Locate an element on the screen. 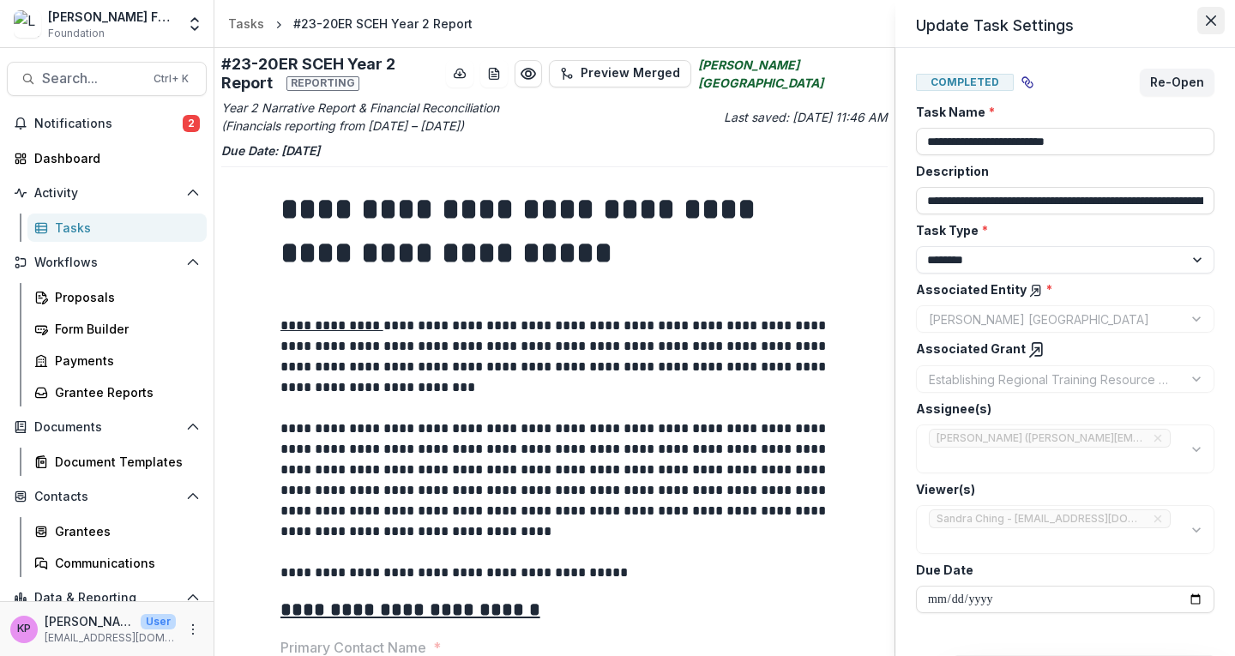  label: Associated Entity is located at coordinates (1060, 289).